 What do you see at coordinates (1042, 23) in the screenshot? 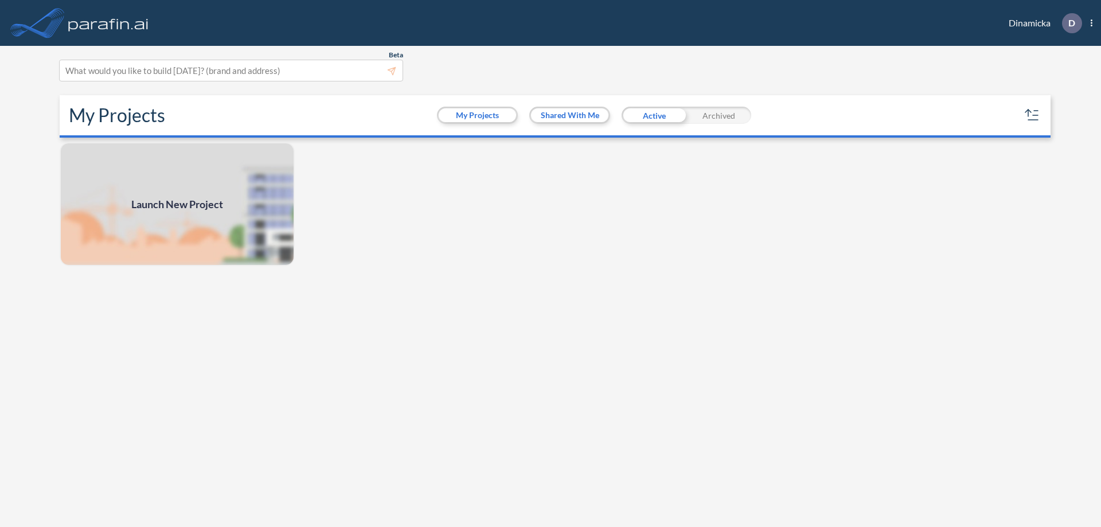
I see `div: Dinamicka` at bounding box center [1042, 23].